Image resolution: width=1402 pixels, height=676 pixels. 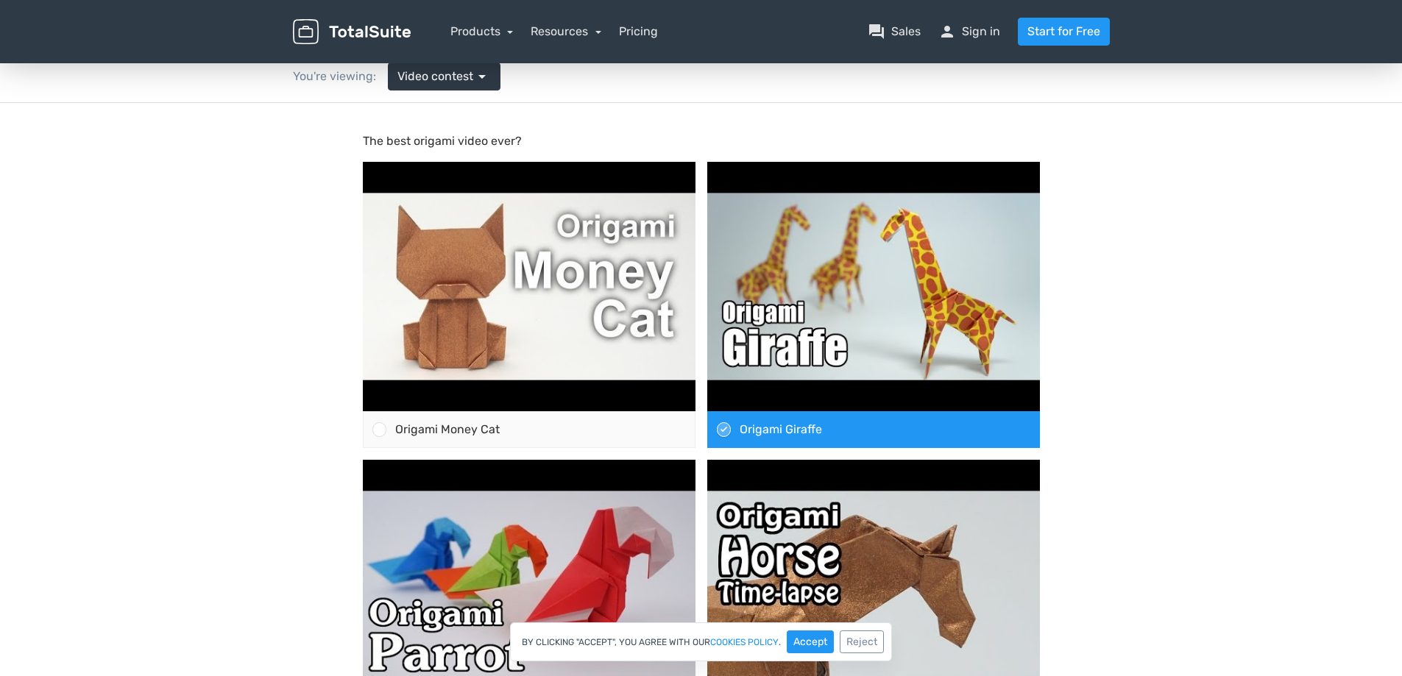 I want to click on a: Start for Free, so click(x=1063, y=32).